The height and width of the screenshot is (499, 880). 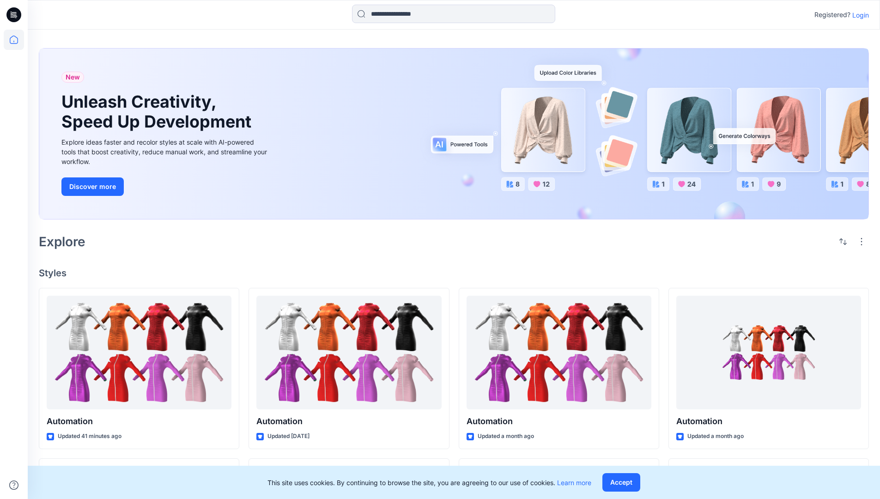 I want to click on p: Registered?, so click(x=832, y=15).